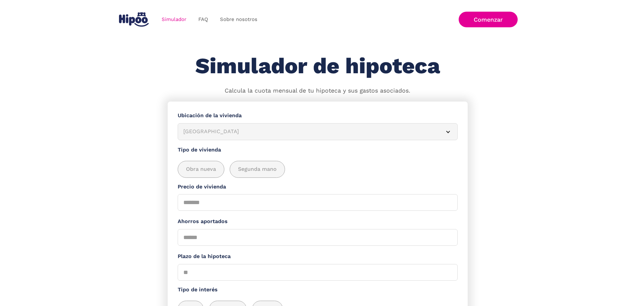 The image size is (635, 306). What do you see at coordinates (318, 66) in the screenshot?
I see `h1: Simulador de hipoteca` at bounding box center [318, 66].